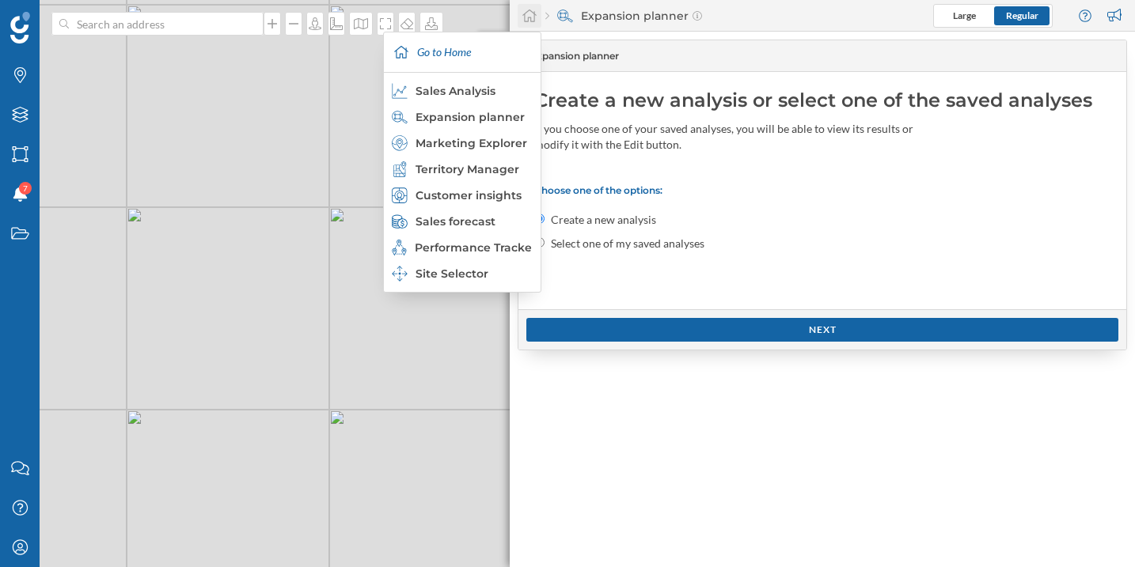  I want to click on img: Geoblink Logo, so click(20, 28).